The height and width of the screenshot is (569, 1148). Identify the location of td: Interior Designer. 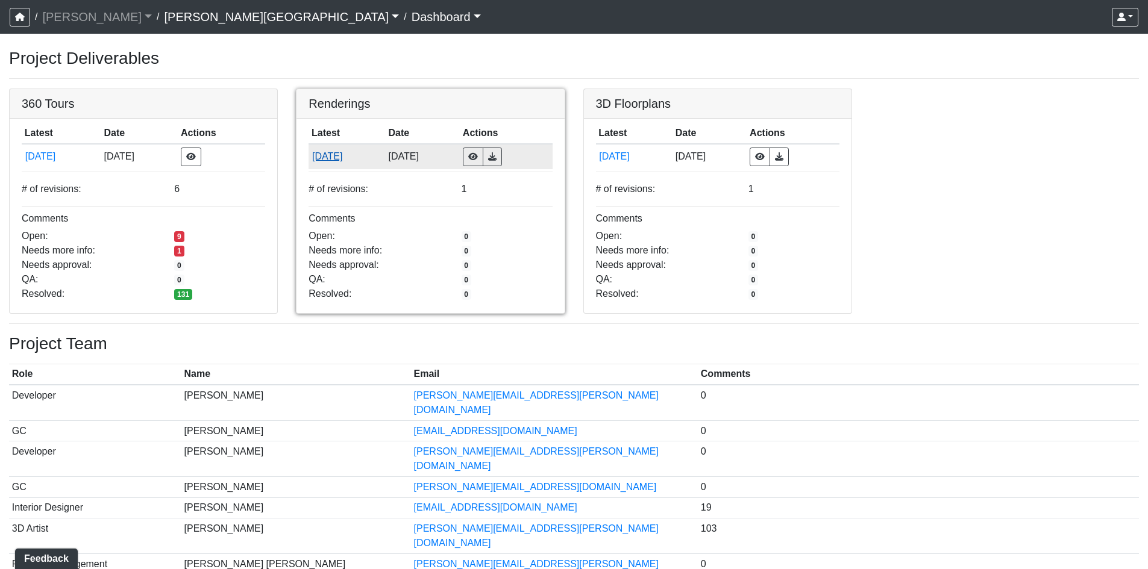
(95, 508).